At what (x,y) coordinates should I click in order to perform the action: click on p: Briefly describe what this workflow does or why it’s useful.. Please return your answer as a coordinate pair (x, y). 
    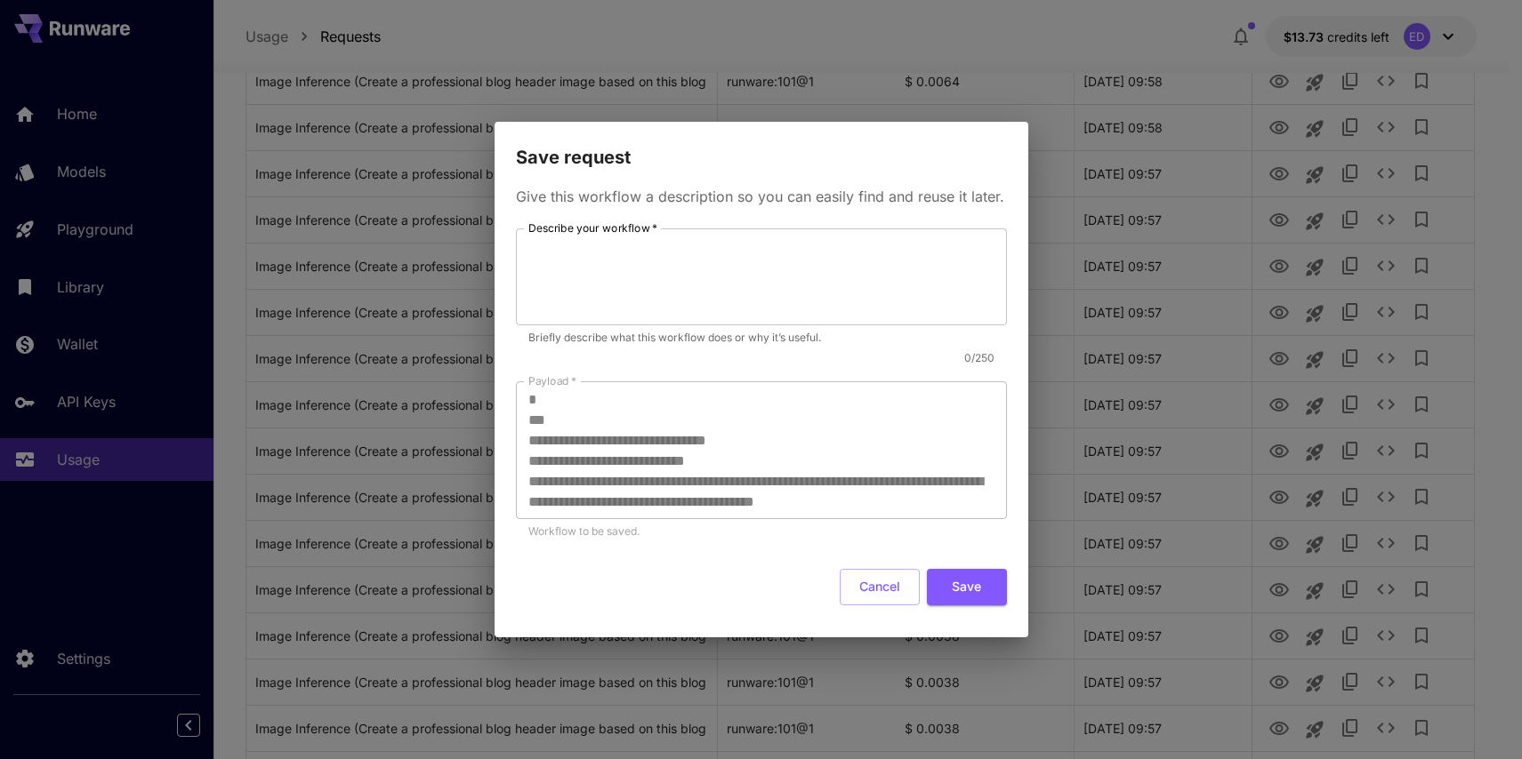
    Looking at the image, I should click on (761, 338).